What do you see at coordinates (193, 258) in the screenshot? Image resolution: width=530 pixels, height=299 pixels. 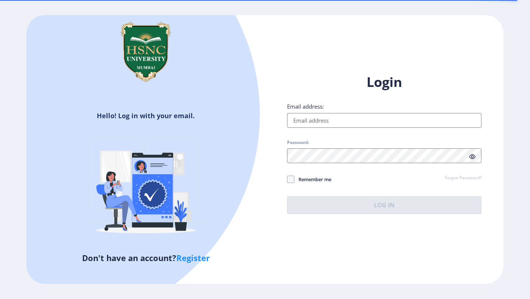 I see `a: Register` at bounding box center [193, 258].